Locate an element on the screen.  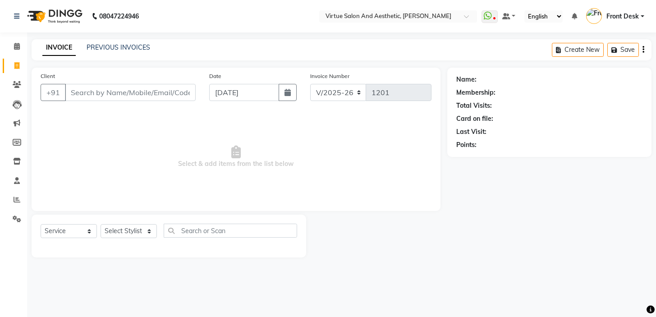
input: Search by Name/Mobile/Email/Code is located at coordinates (130, 92).